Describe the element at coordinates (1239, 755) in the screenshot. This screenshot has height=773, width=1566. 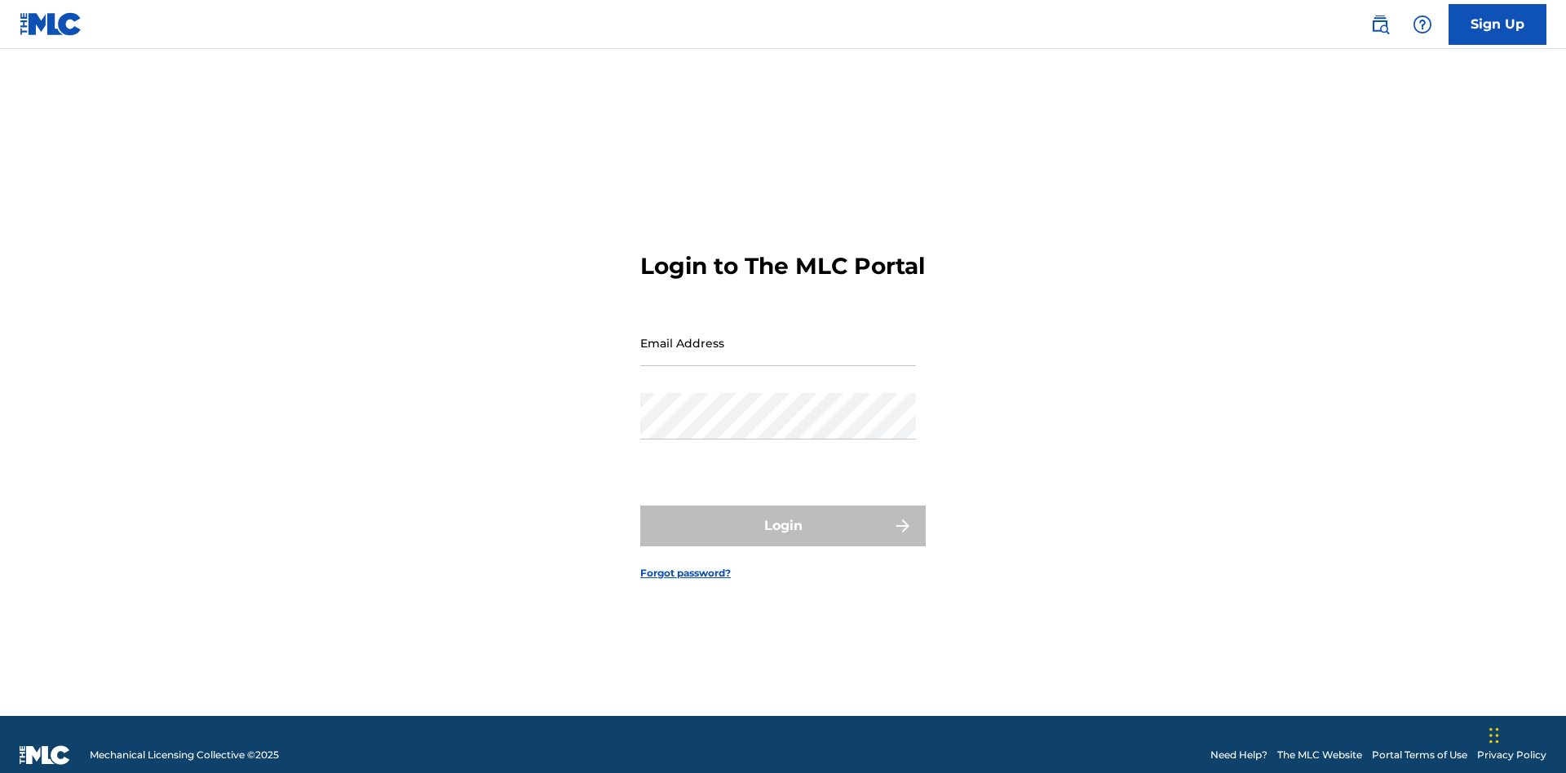
I see `a: Need Help?` at that location.